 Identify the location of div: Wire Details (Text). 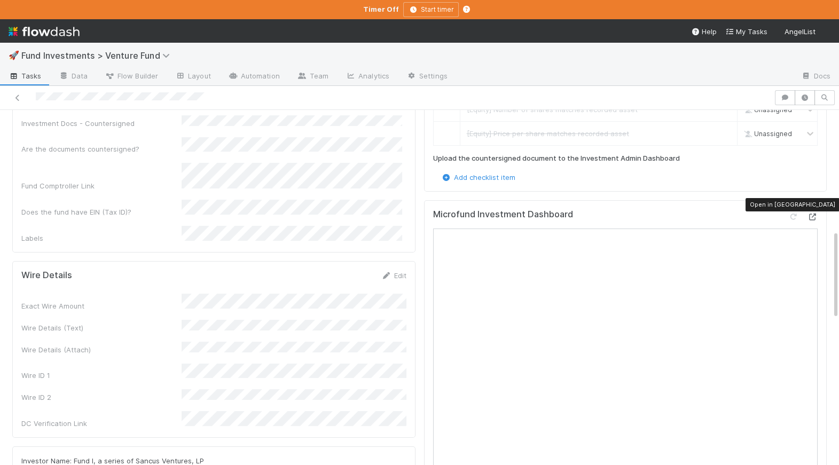
(101, 328).